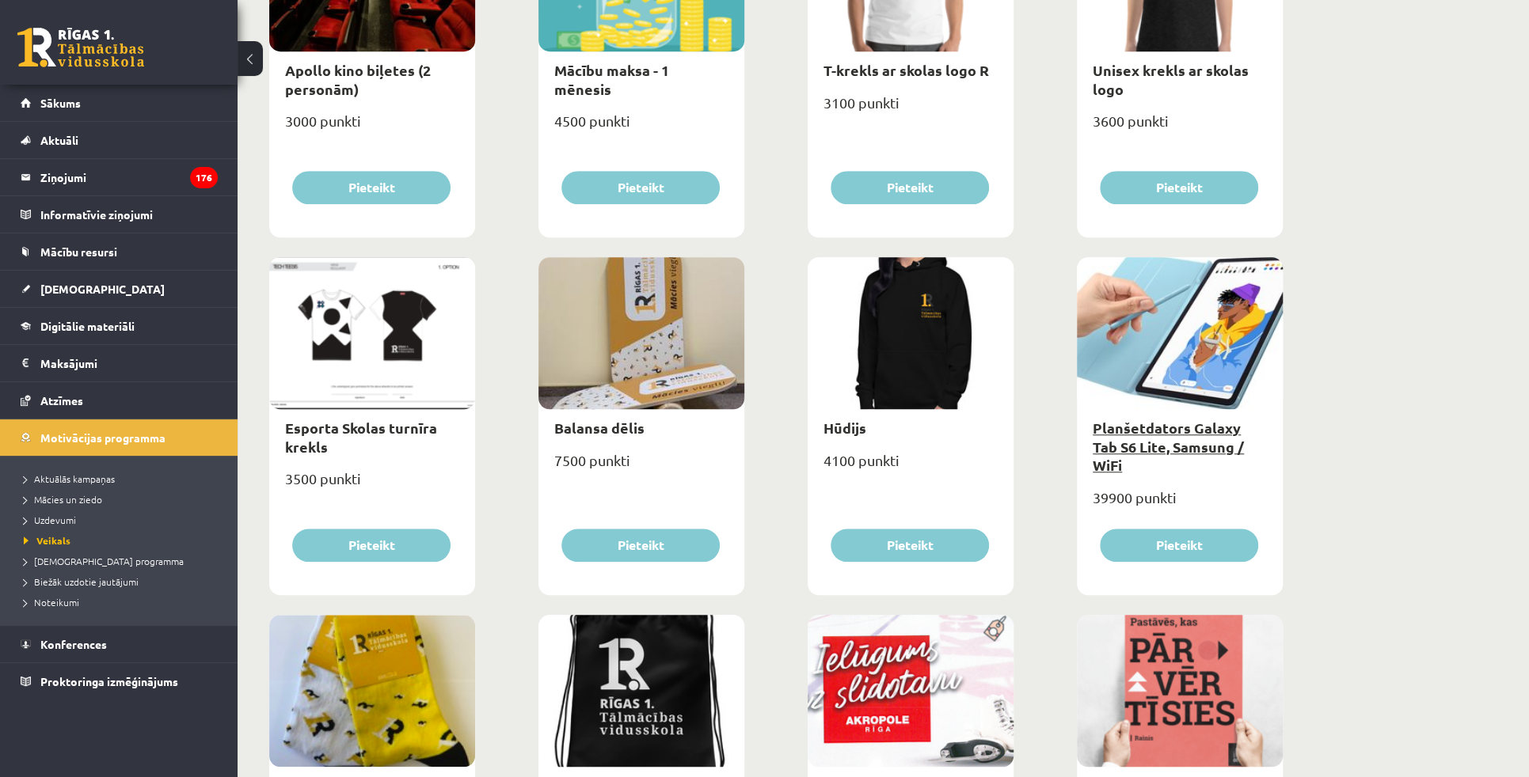 This screenshot has width=1529, height=777. What do you see at coordinates (1179, 504) in the screenshot?
I see `div: 39900 punkti` at bounding box center [1179, 504].